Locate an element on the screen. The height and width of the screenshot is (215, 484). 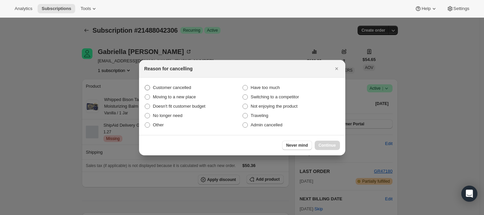
div: Open Intercom Messenger is located at coordinates (470, 193).